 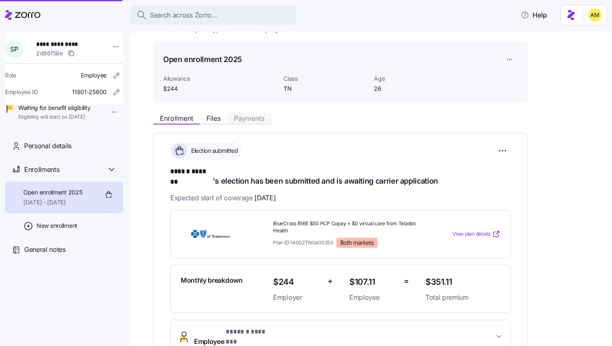 What do you see at coordinates (373, 282) in the screenshot?
I see `span: $107.11` at bounding box center [373, 282].